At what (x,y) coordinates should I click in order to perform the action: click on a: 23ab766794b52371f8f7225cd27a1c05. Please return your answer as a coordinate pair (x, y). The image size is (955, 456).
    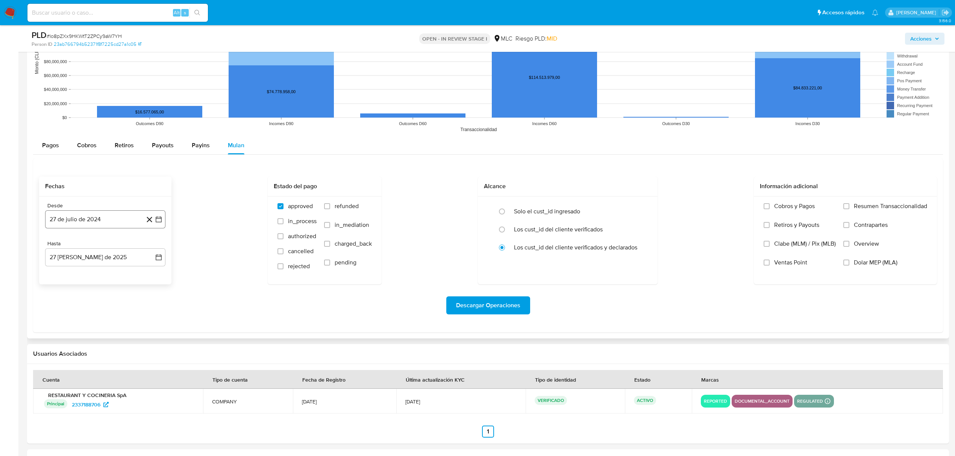
    Looking at the image, I should click on (97, 44).